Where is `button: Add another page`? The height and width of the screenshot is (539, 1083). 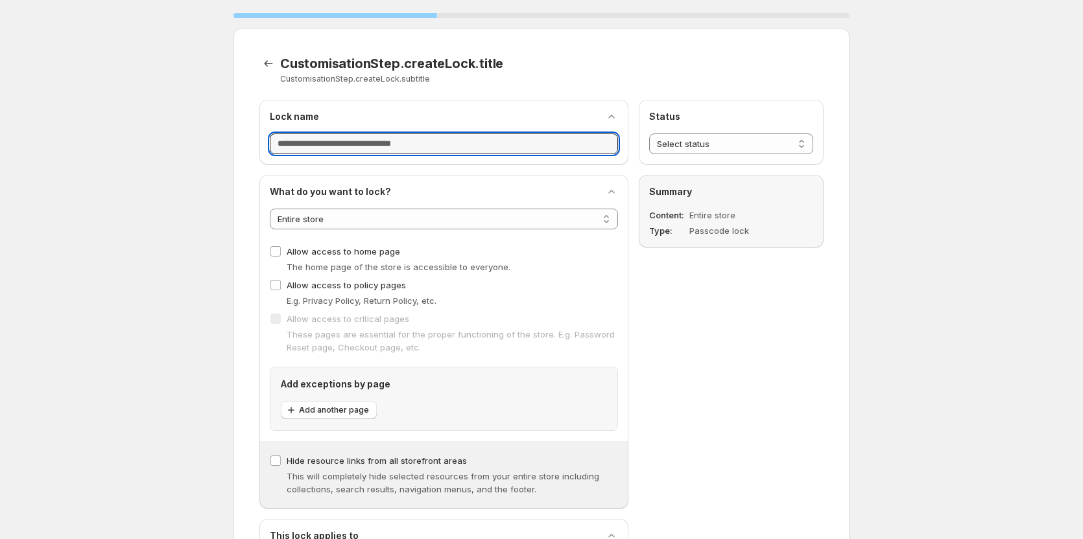 button: Add another page is located at coordinates (329, 410).